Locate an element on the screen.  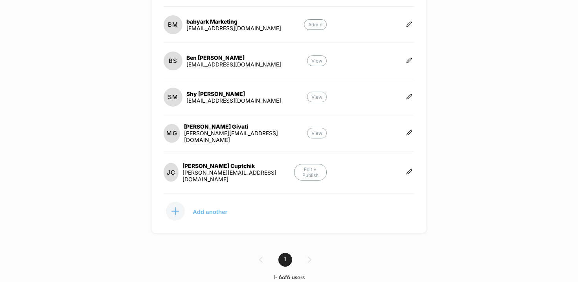
button: Add another is located at coordinates (203, 211).